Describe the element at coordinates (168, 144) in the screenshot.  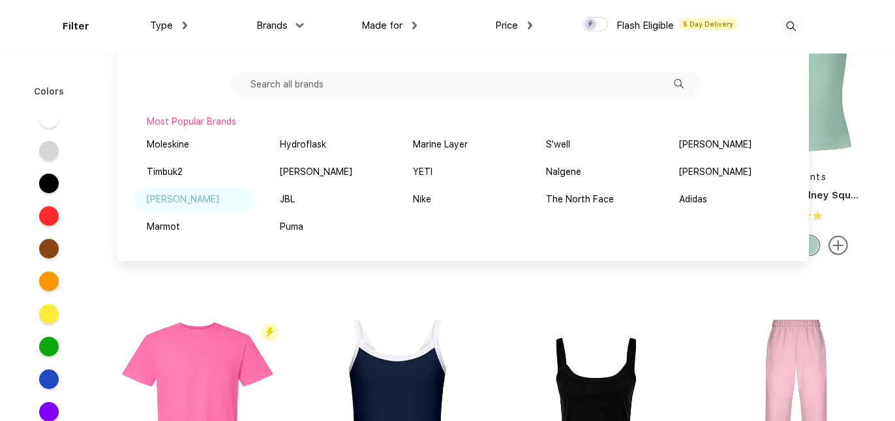
I see `div: Moleskine` at that location.